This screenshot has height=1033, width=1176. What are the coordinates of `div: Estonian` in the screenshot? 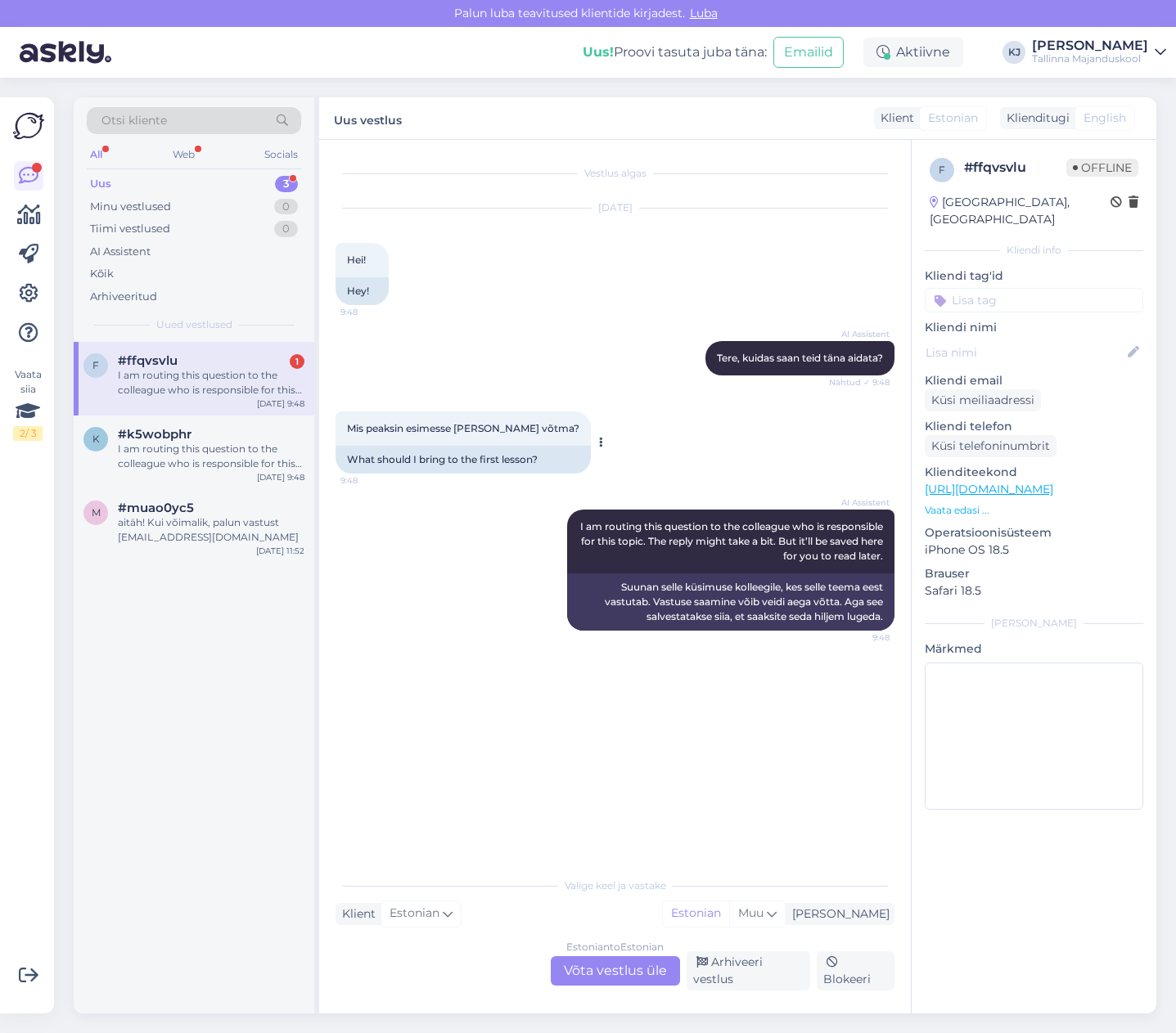 It's located at (696, 913).